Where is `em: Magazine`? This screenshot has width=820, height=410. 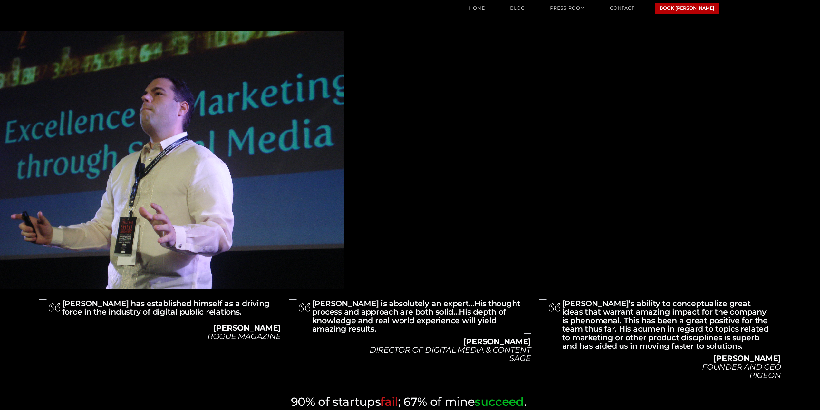 em: Magazine is located at coordinates (259, 336).